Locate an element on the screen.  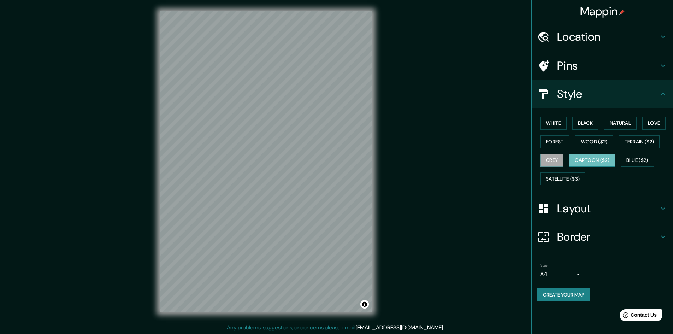
h4: Layout is located at coordinates (608, 208).